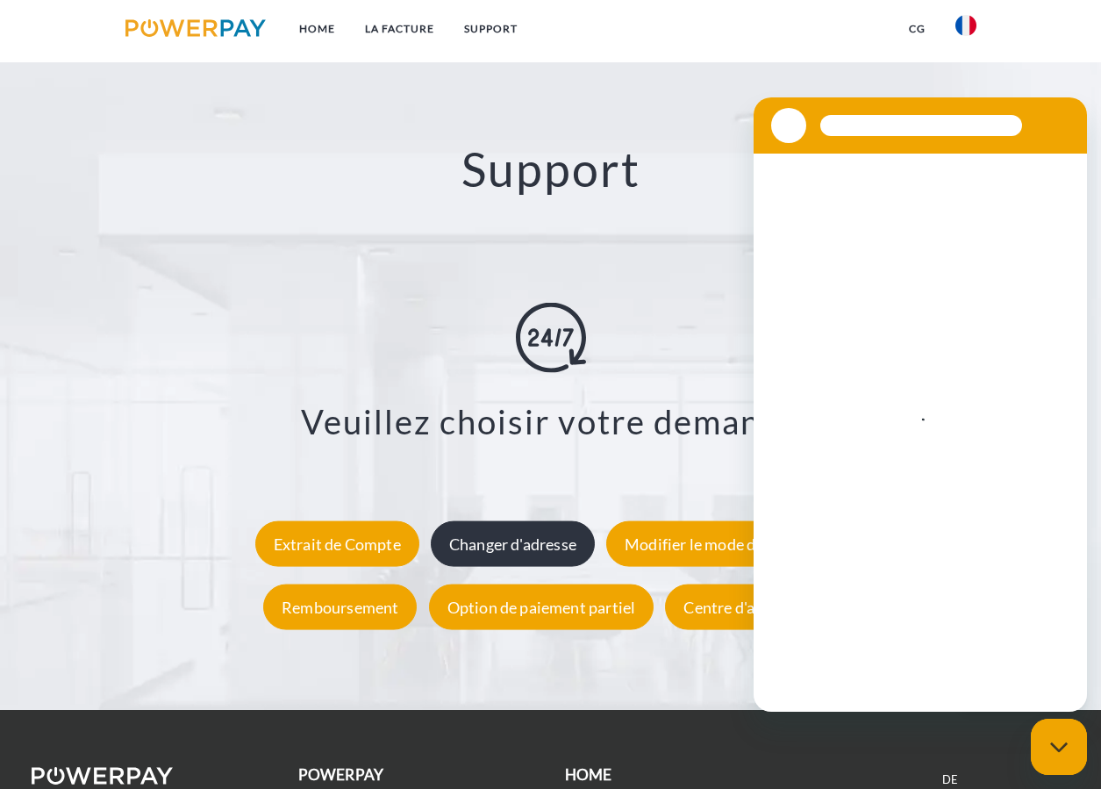 This screenshot has height=789, width=1101. Describe the element at coordinates (512, 543) in the screenshot. I see `a: Changer d'adresse` at that location.